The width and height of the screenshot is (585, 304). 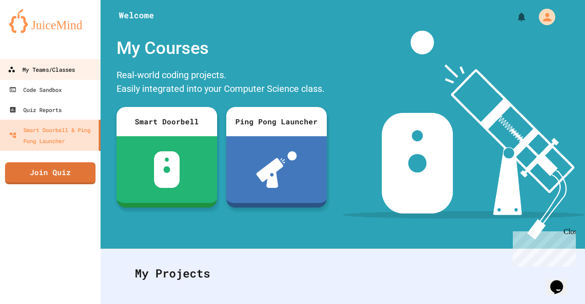 I want to click on div: Smart Doorbell & Ping Pong Launcher, so click(x=52, y=135).